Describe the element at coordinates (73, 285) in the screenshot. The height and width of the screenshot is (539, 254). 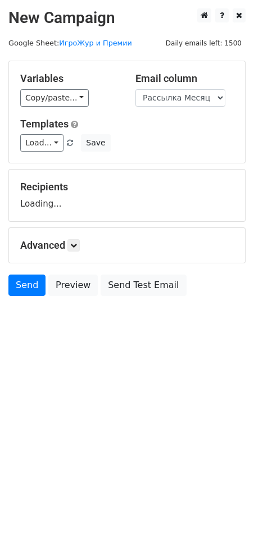
I see `a: Preview` at that location.